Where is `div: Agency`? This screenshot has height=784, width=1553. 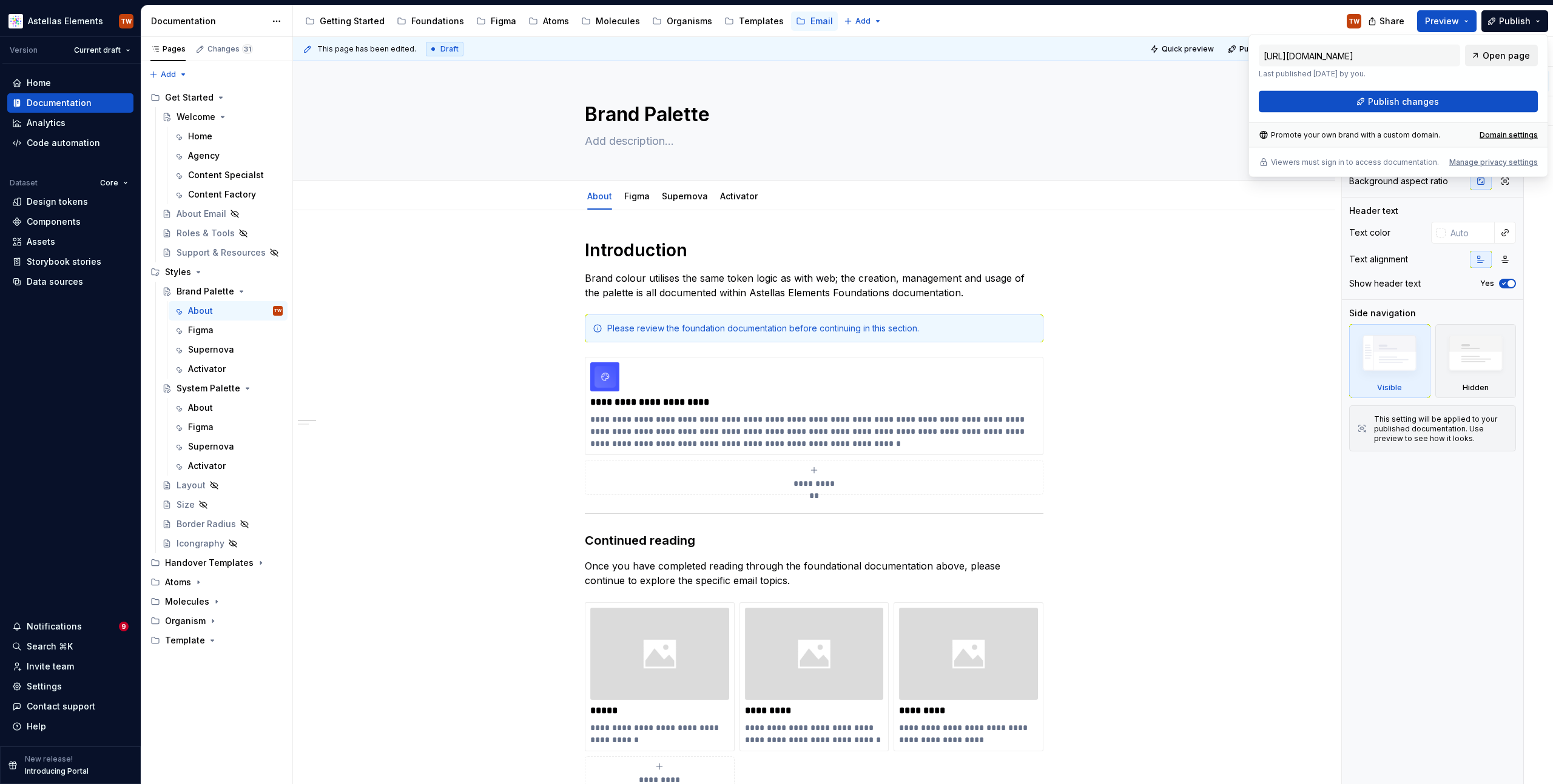
div: Agency is located at coordinates (204, 156).